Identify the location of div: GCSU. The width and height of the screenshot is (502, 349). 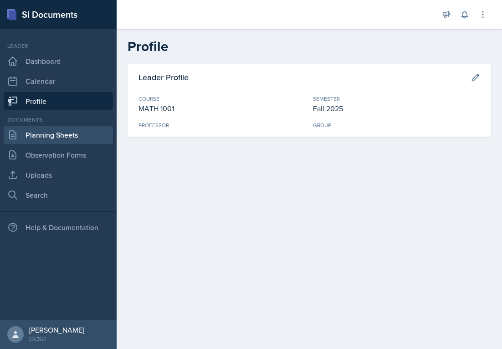
(57, 339).